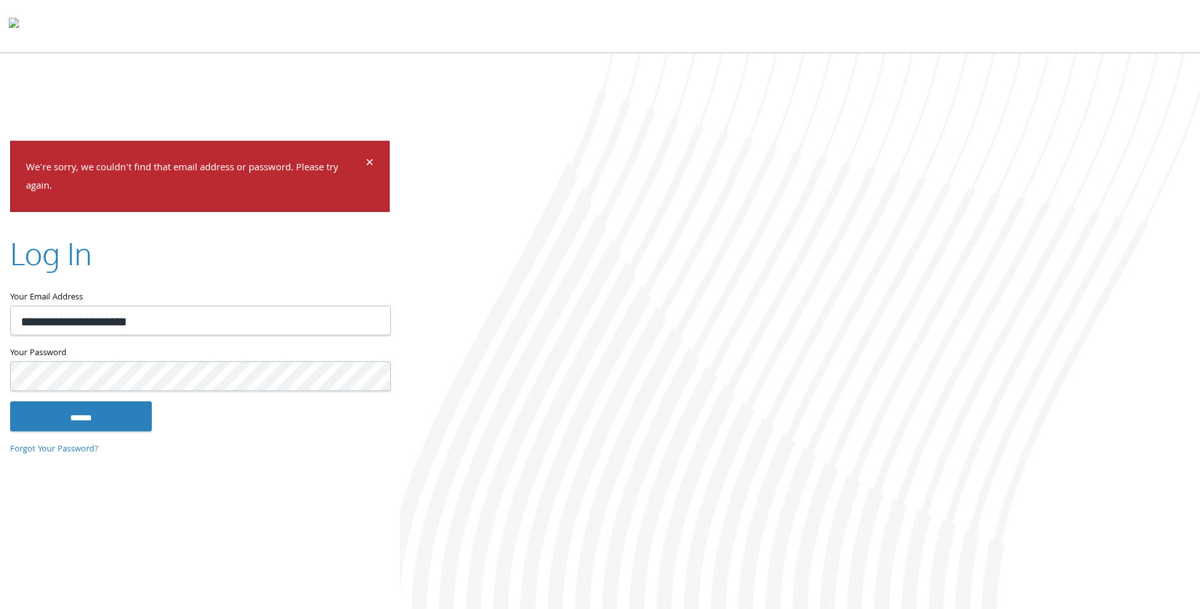  I want to click on p: We're sorry, we couldn't find that email address or password. Please try again., so click(195, 178).